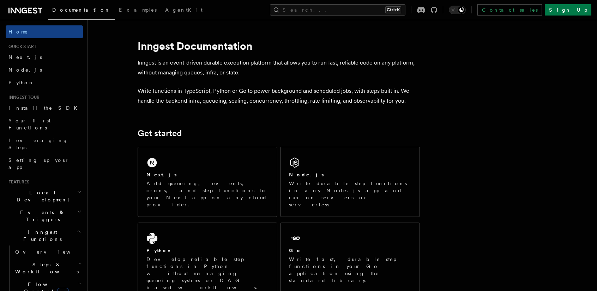 This screenshot has width=597, height=291. What do you see at coordinates (393, 10) in the screenshot?
I see `kbd: Ctrl+K` at bounding box center [393, 10].